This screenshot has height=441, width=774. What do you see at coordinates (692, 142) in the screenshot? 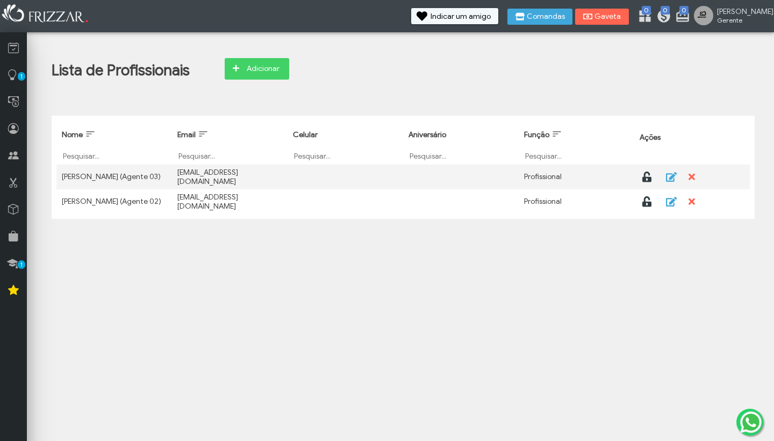
I see `th: Ações` at bounding box center [692, 142].